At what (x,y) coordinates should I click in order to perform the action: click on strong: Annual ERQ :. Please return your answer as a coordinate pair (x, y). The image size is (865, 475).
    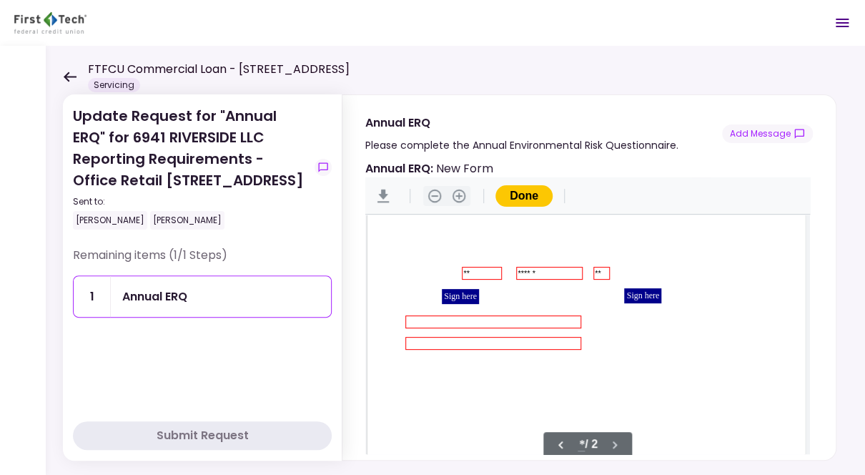
    Looking at the image, I should click on (399, 168).